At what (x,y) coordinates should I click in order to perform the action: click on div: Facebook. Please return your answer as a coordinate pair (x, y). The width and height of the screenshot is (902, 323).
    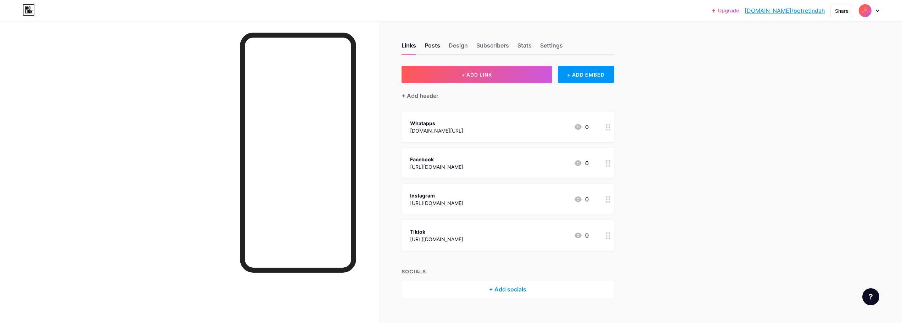
    Looking at the image, I should click on (436, 159).